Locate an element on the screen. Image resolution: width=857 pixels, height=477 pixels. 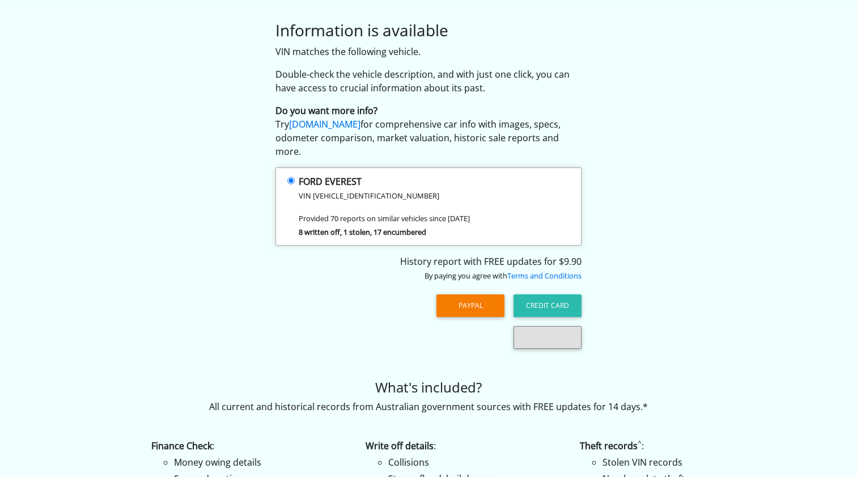
li: Collisions is located at coordinates (476, 462).